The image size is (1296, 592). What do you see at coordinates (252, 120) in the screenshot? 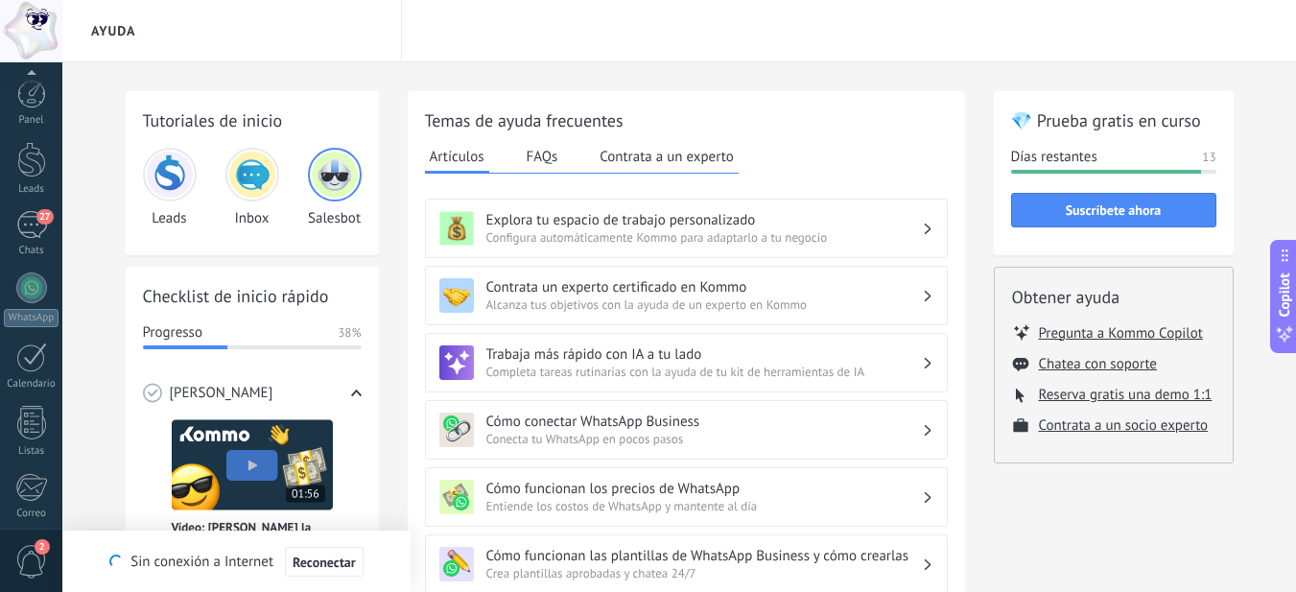
I see `h2: Tutoriales de inicio` at bounding box center [252, 120].